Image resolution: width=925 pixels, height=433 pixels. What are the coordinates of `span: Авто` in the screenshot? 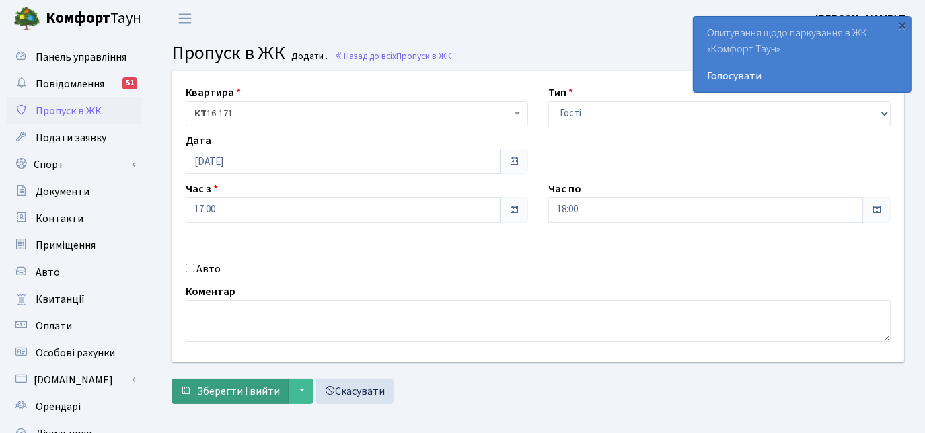 It's located at (48, 272).